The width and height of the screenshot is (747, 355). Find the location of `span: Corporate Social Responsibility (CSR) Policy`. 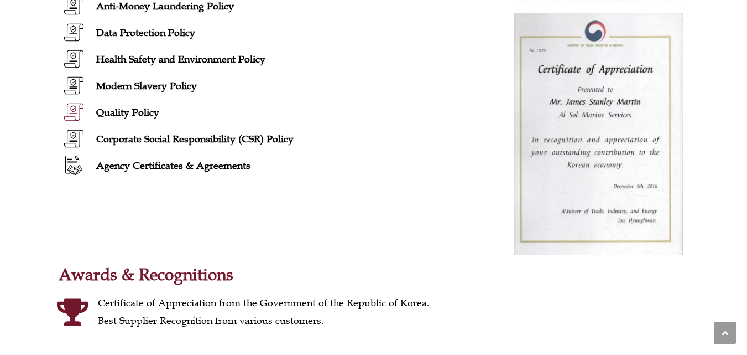

span: Corporate Social Responsibility (CSR) Policy is located at coordinates (194, 139).